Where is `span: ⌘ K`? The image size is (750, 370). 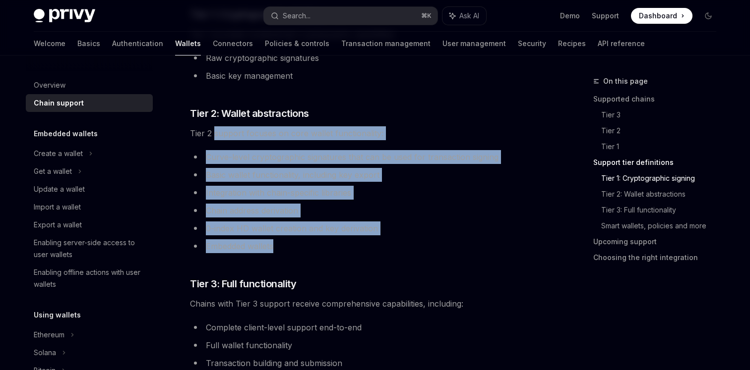
span: ⌘ K is located at coordinates (426, 16).